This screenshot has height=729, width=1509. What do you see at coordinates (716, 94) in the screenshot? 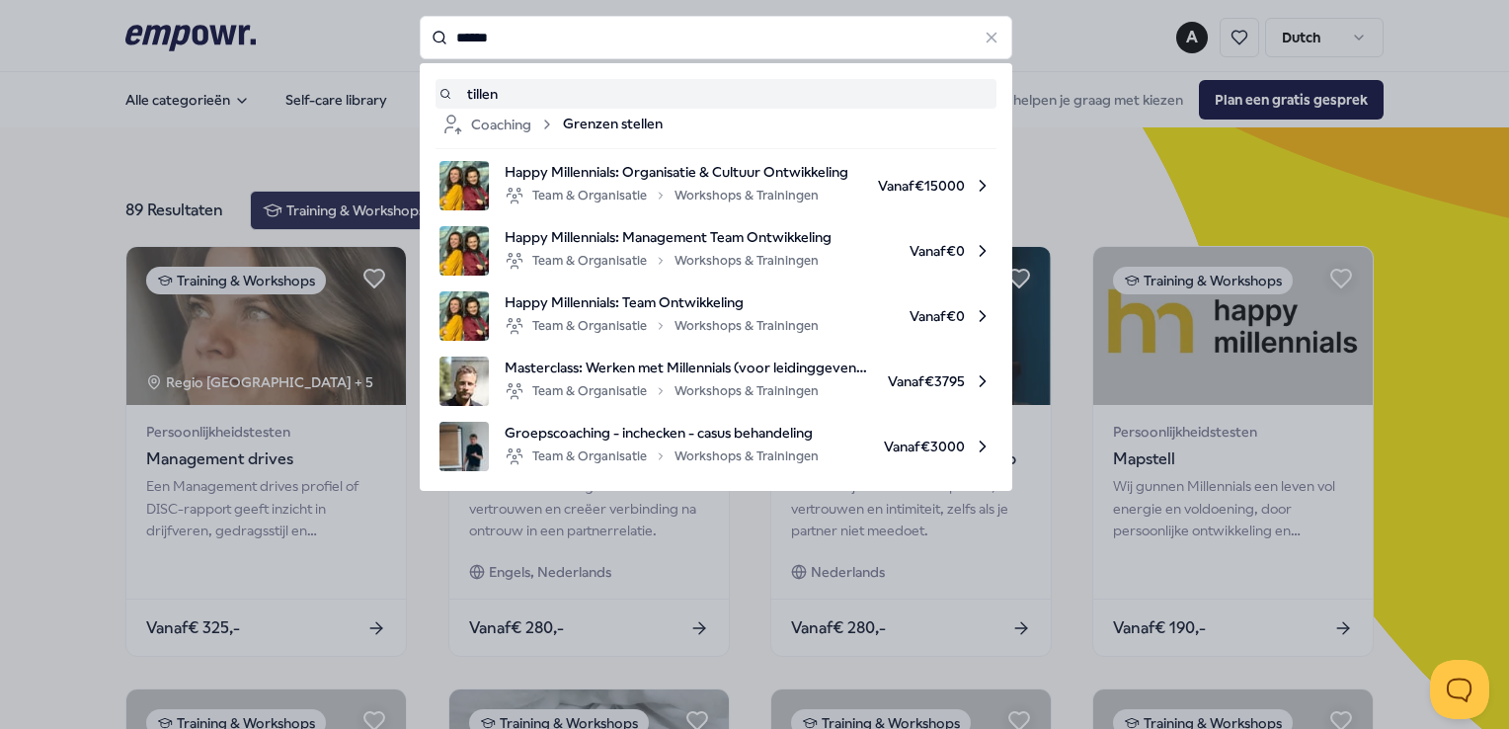
I see `a: tillen` at bounding box center [716, 94].